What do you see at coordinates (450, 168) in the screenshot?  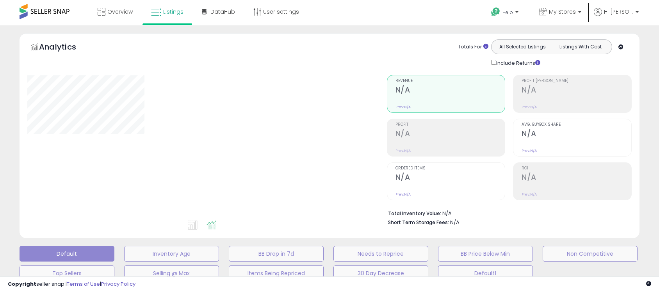 I see `span: Ordered Items` at bounding box center [450, 168].